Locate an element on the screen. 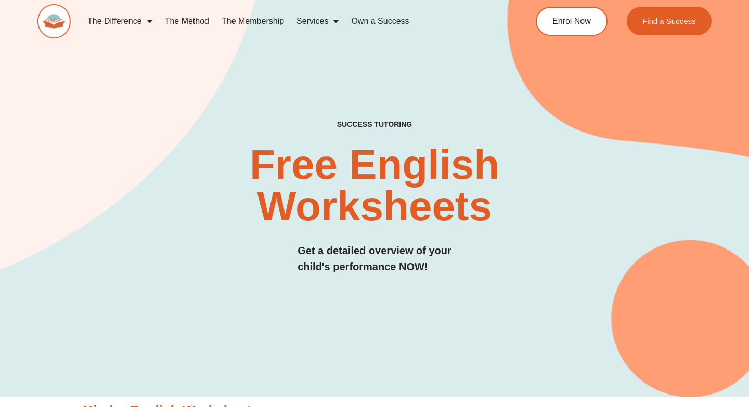  a: The Difference is located at coordinates (120, 21).